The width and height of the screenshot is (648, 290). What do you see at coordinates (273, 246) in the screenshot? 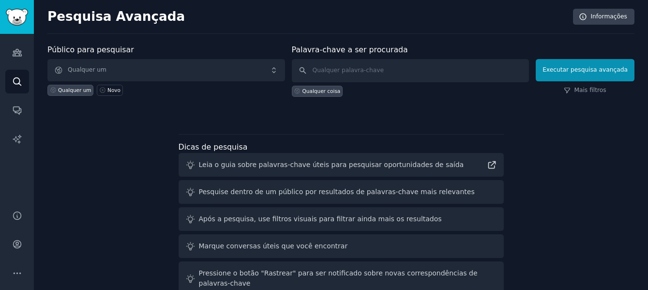
I see `font: Marque conversas úteis que você encontrar` at bounding box center [273, 246].